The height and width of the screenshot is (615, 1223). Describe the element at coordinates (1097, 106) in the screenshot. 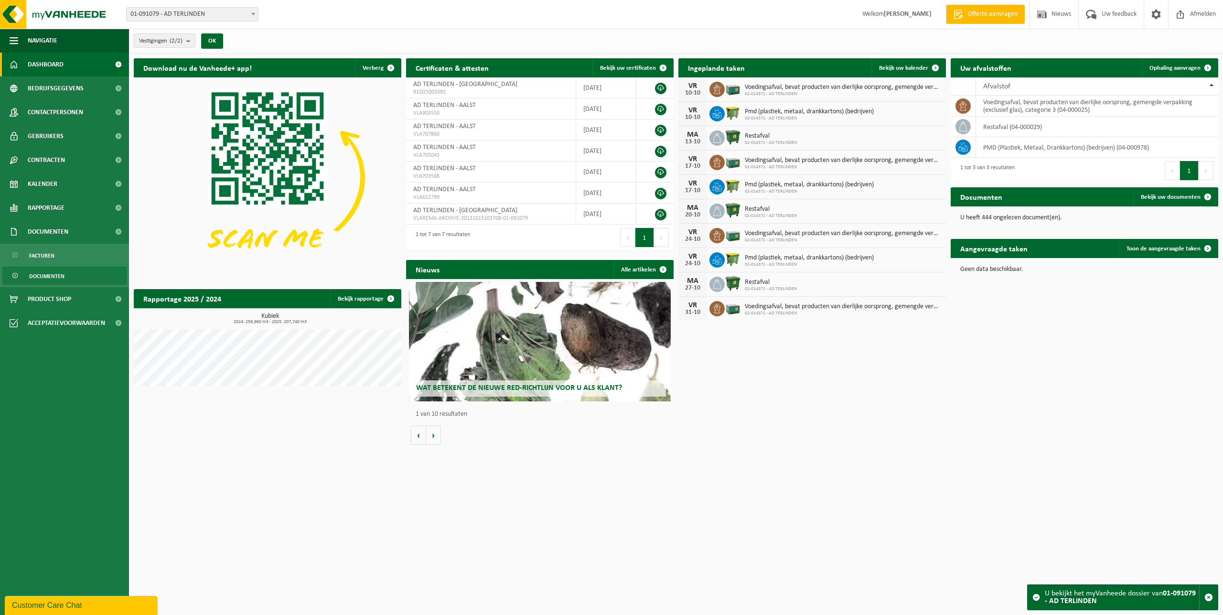

I see `td: voedingsafval, bevat producten van dierlijke oorsprong, gemengde verpakking (exclusief glas), cat...` at that location.